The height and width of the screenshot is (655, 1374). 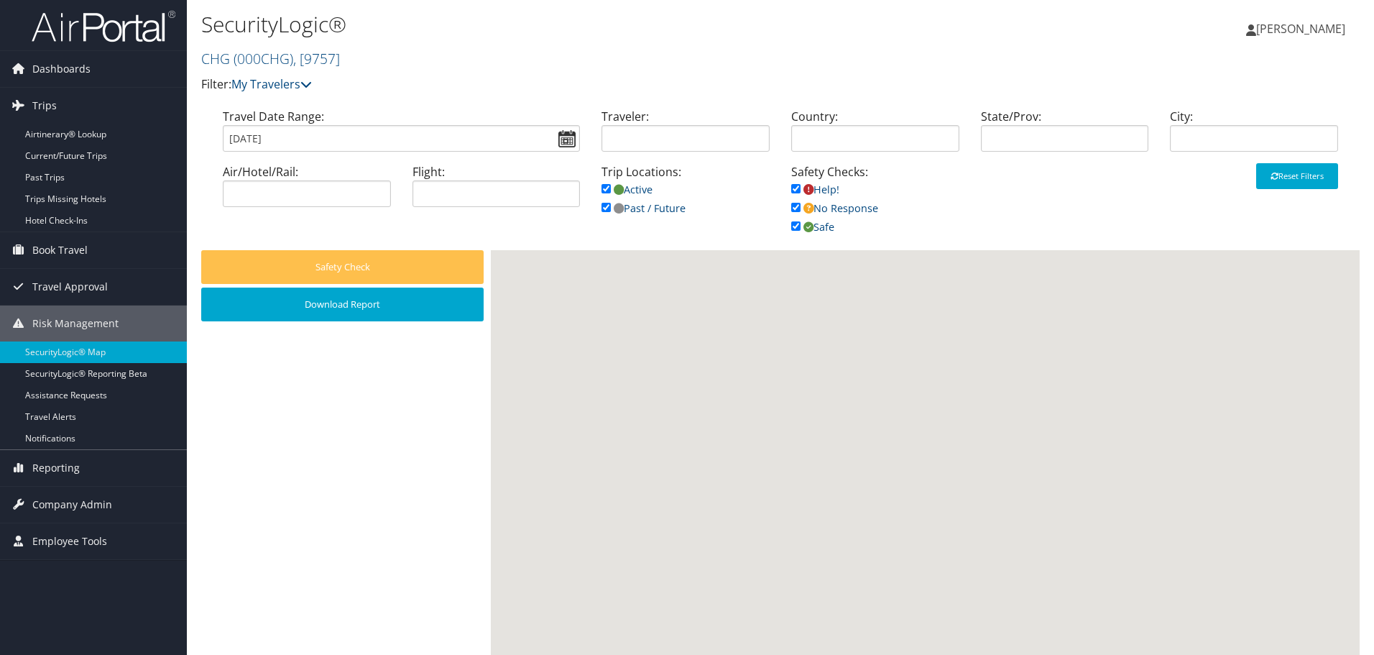 What do you see at coordinates (401, 135) in the screenshot?
I see `div: Travel Date Range:` at bounding box center [401, 135].